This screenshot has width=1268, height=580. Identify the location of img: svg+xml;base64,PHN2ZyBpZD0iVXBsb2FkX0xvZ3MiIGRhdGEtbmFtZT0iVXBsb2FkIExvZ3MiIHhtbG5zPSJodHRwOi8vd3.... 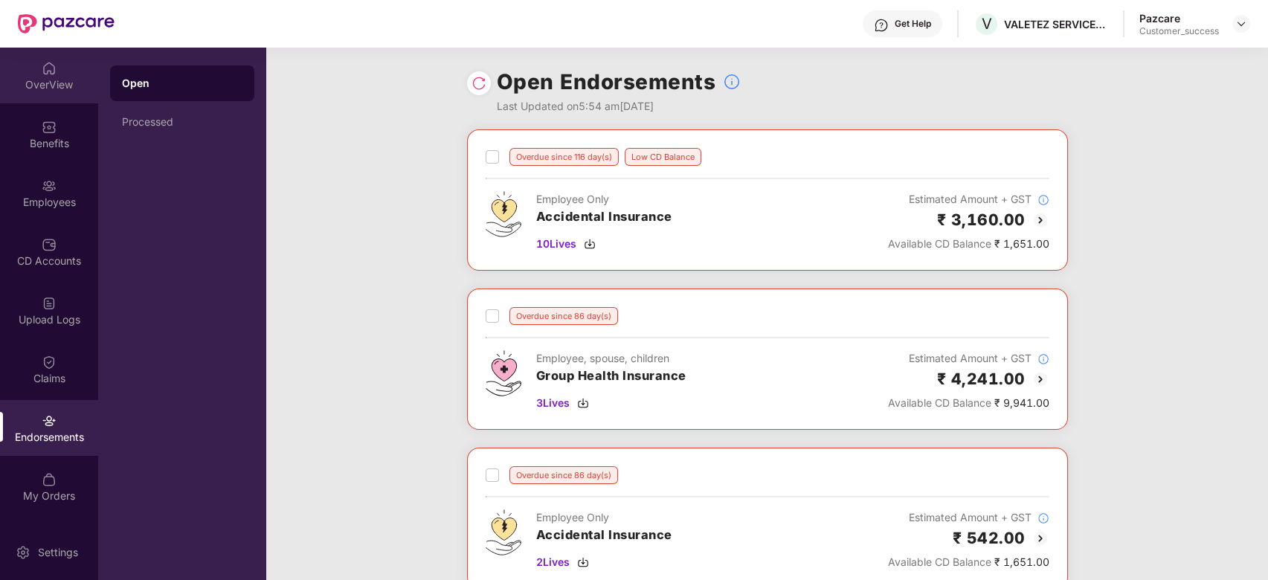
(49, 303).